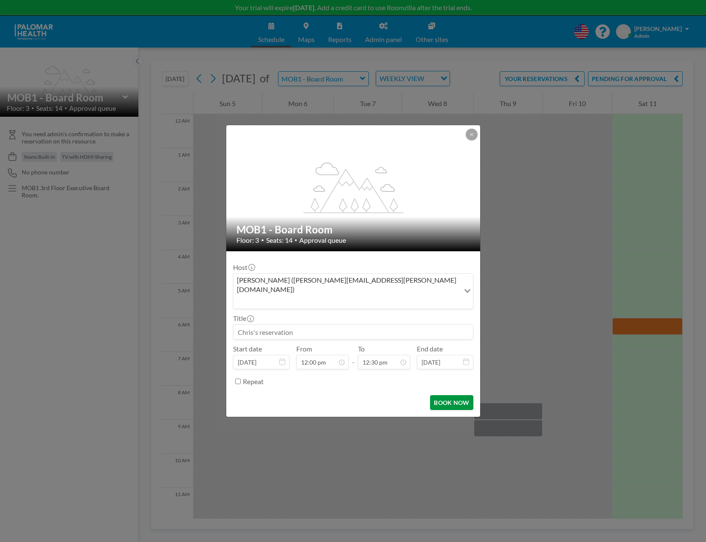  I want to click on button: BOOK NOW, so click(451, 402).